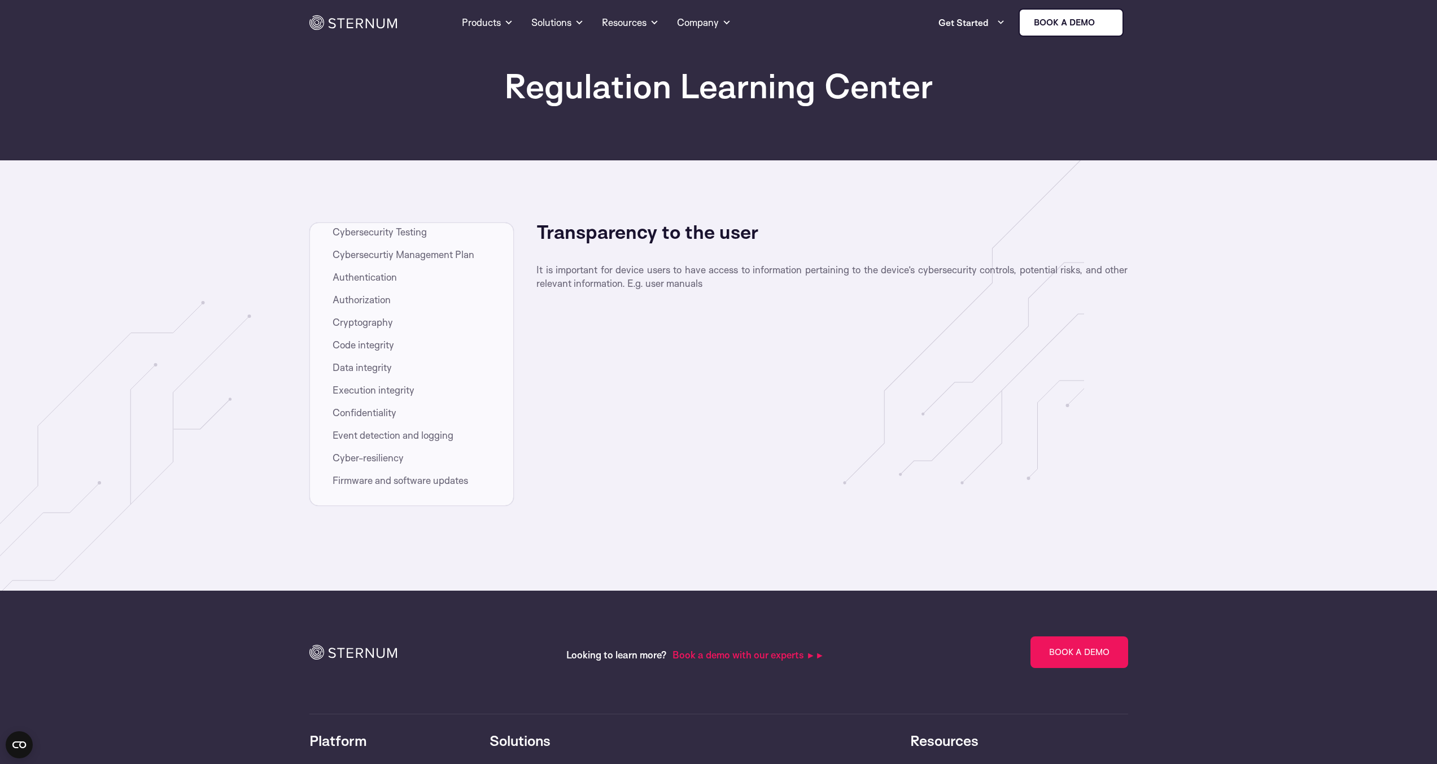  I want to click on h3: Resources, so click(1018, 740).